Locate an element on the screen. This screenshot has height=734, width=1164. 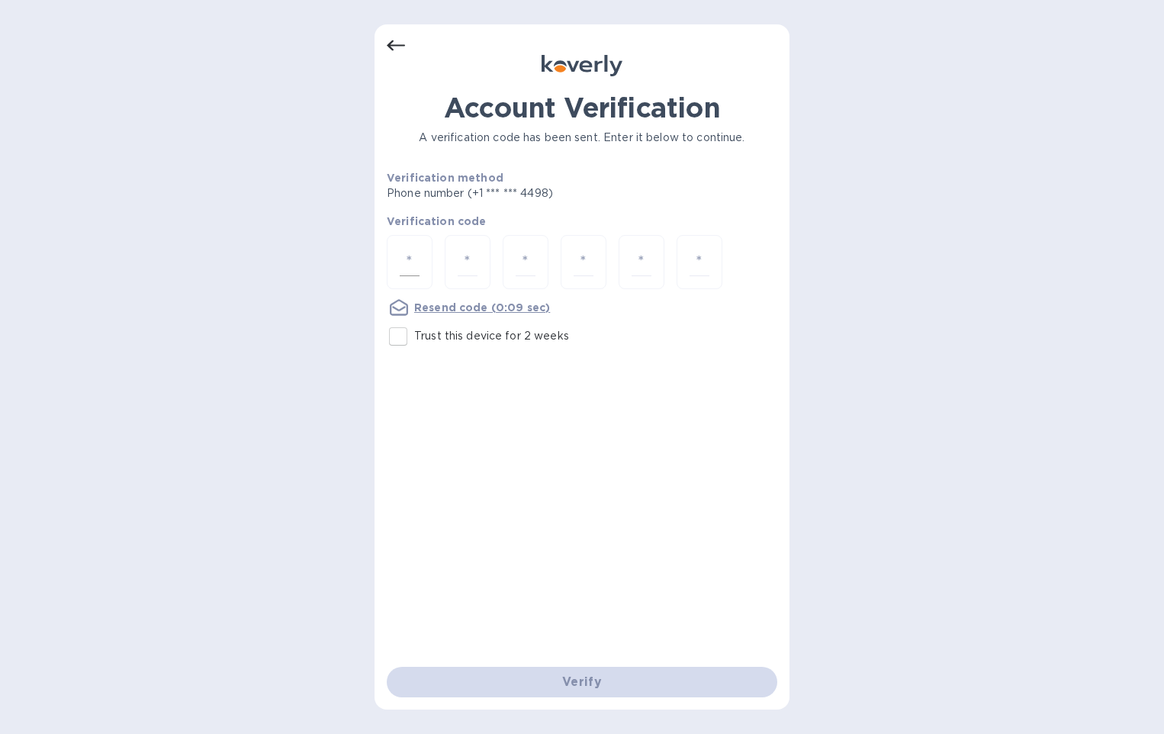
u: Resend code (0:09 sec) is located at coordinates (482, 307).